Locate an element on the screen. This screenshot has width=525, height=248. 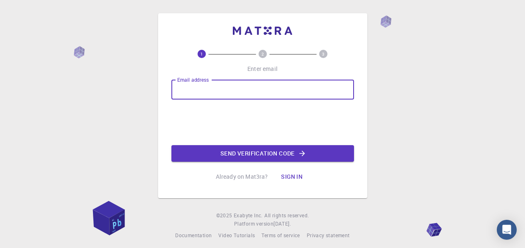
a: Sign in is located at coordinates (291, 177).